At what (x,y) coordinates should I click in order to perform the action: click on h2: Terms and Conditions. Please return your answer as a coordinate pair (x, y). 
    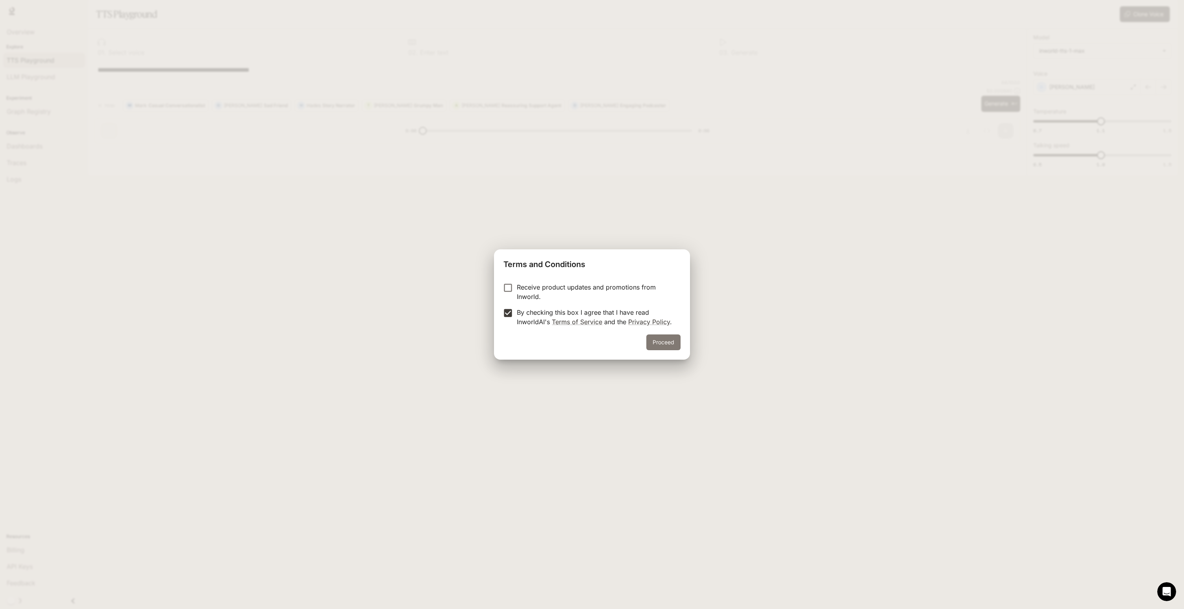
    Looking at the image, I should click on (592, 263).